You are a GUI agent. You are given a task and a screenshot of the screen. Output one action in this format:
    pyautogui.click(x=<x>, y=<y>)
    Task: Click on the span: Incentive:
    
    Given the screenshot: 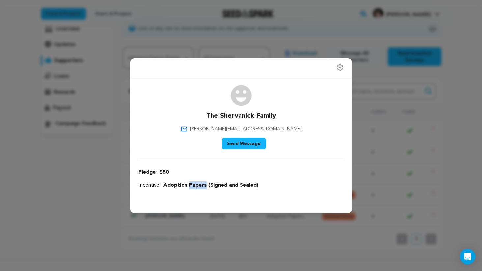 What is the action you would take?
    pyautogui.click(x=149, y=185)
    